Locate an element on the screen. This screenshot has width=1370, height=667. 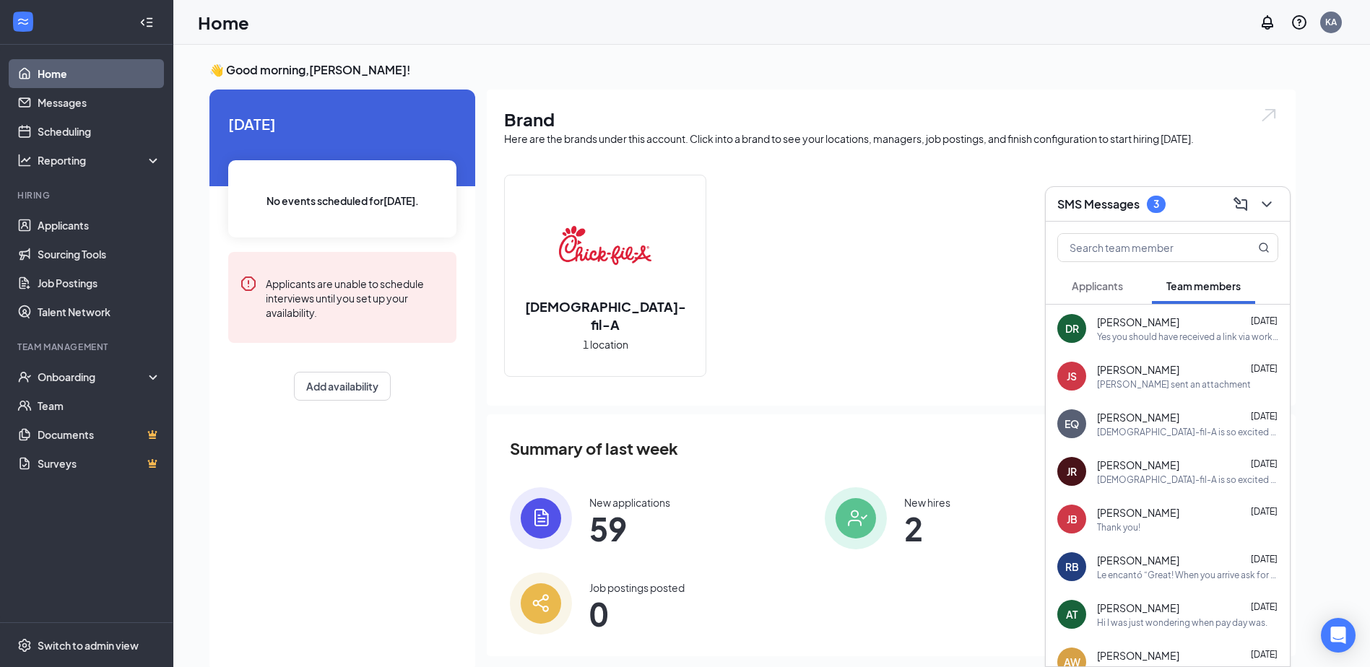
div: EQ is located at coordinates (1072, 424).